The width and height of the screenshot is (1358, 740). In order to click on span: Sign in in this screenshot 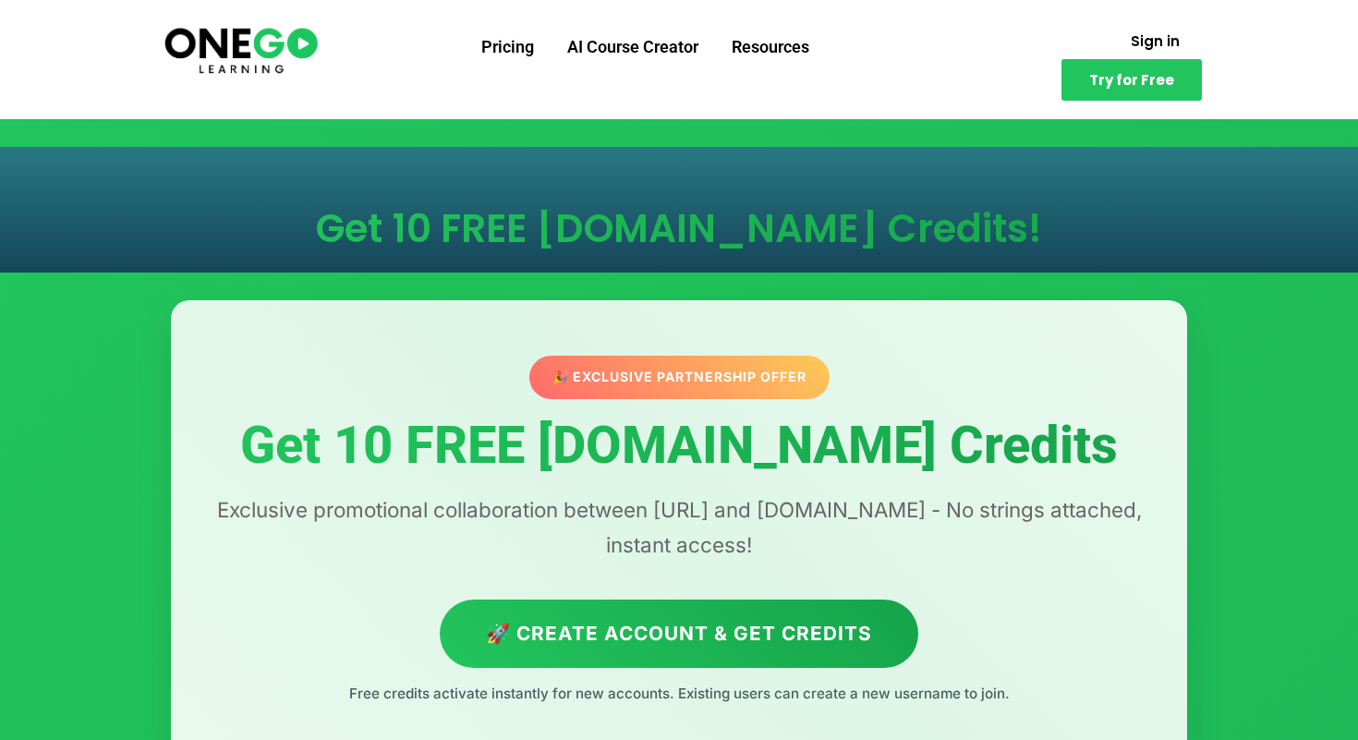, I will do `click(1155, 41)`.